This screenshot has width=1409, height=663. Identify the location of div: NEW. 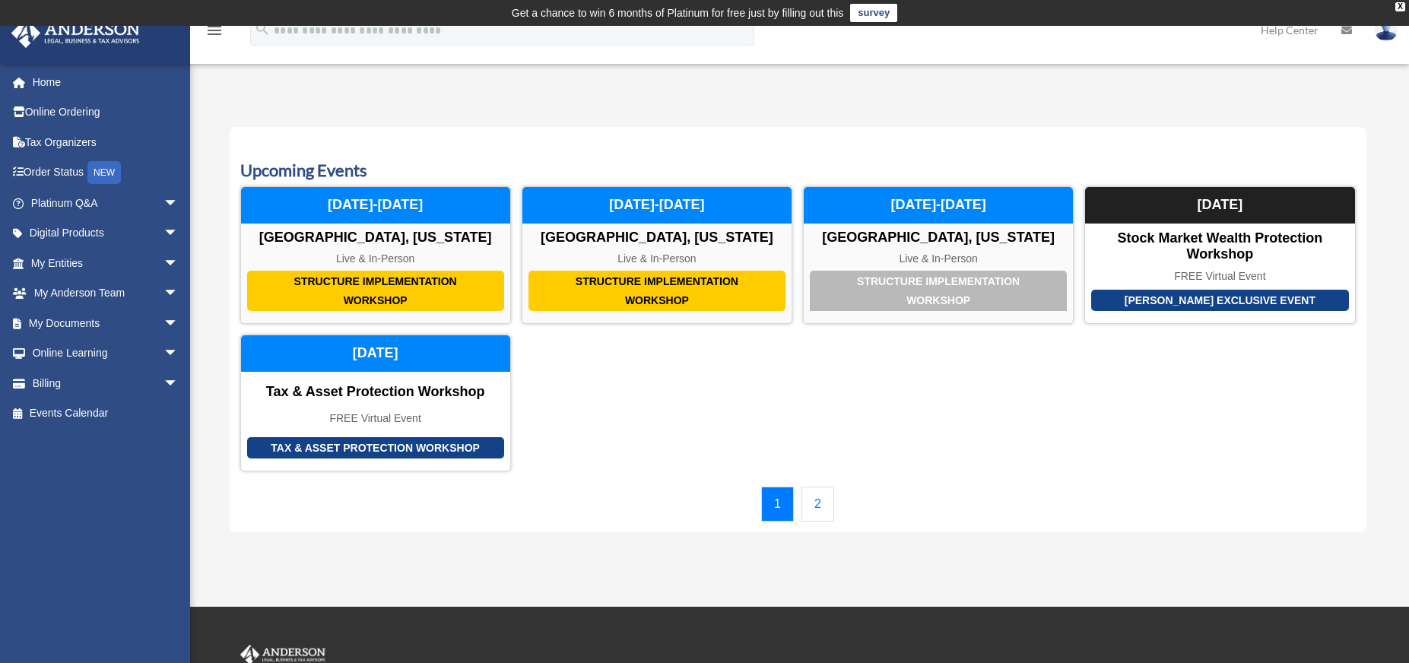
(104, 173).